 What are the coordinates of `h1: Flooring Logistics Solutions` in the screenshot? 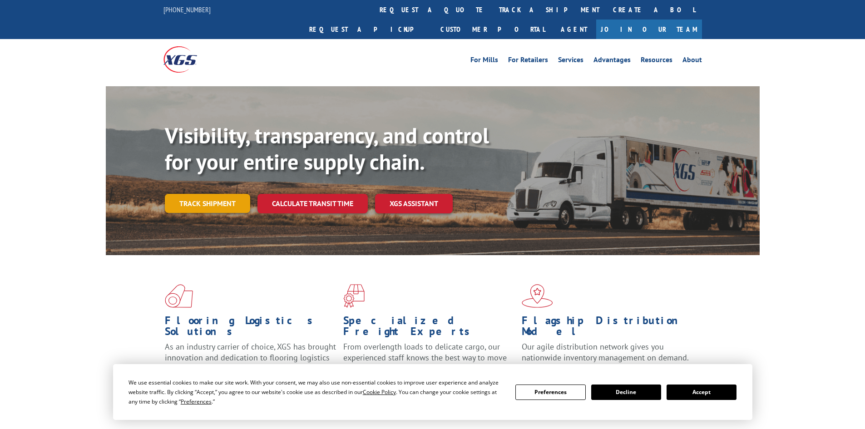 It's located at (251, 328).